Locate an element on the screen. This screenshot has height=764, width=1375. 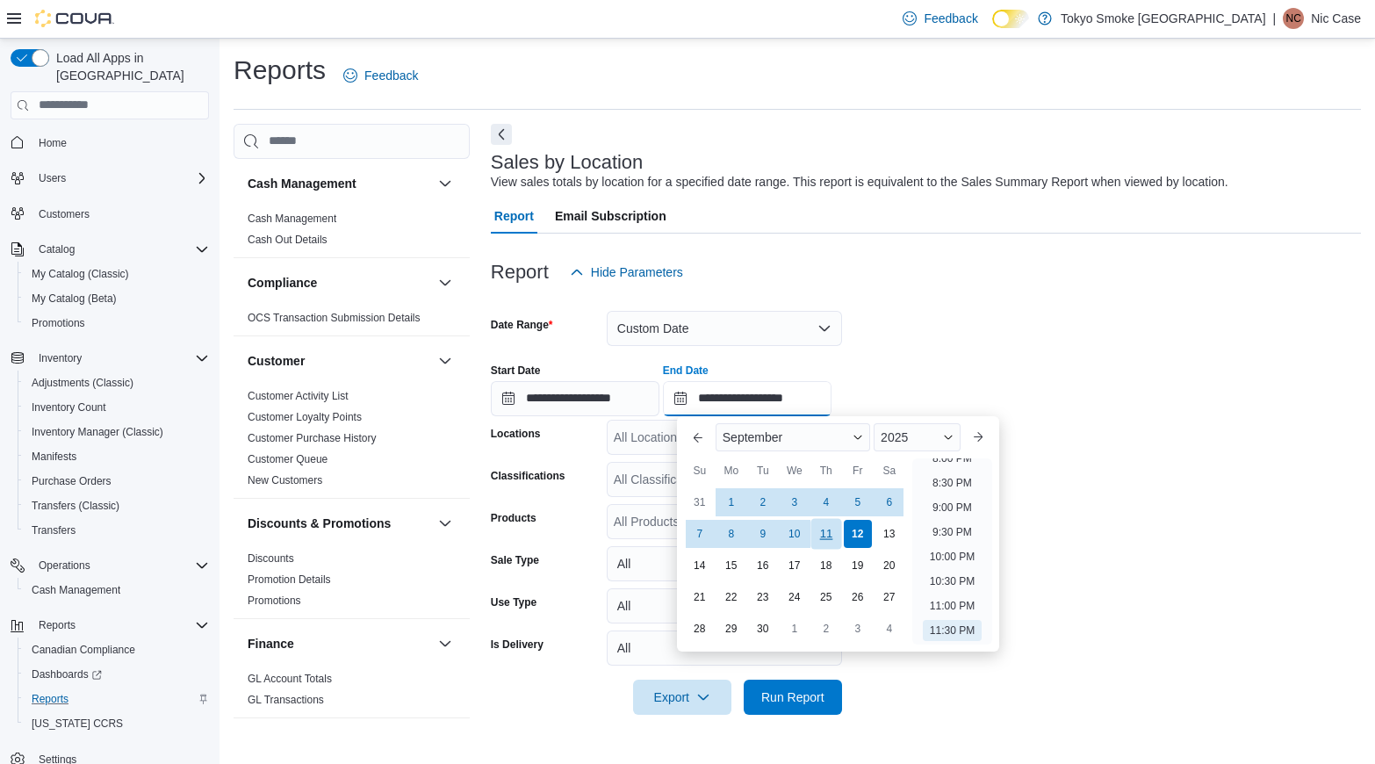
div: Su is located at coordinates (700, 471).